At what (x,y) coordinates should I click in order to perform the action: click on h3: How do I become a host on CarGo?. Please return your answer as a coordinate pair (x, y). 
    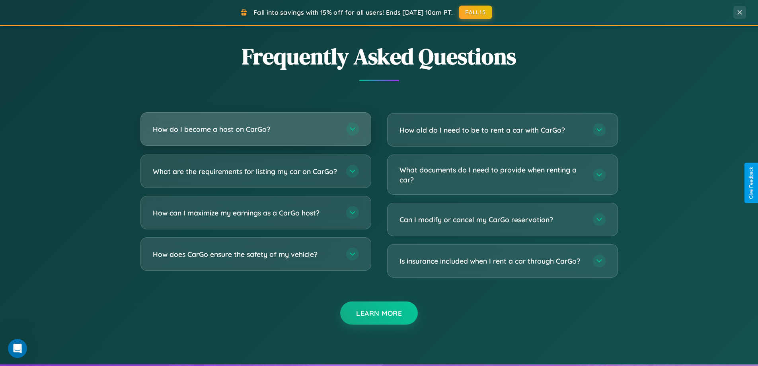
    Looking at the image, I should click on (246, 129).